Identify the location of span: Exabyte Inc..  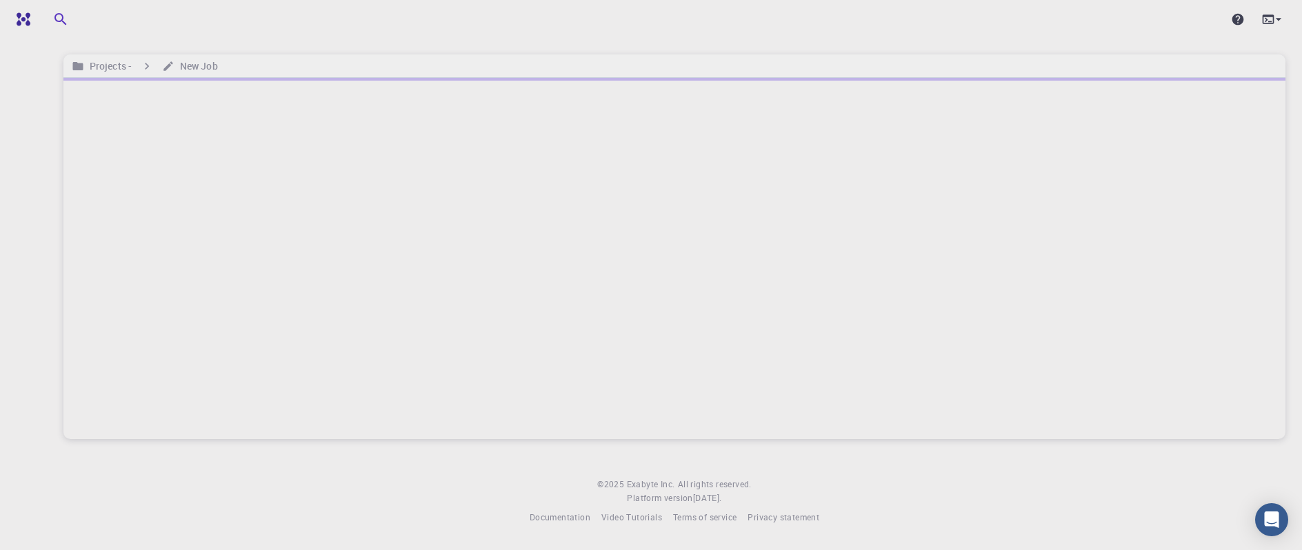
(651, 484).